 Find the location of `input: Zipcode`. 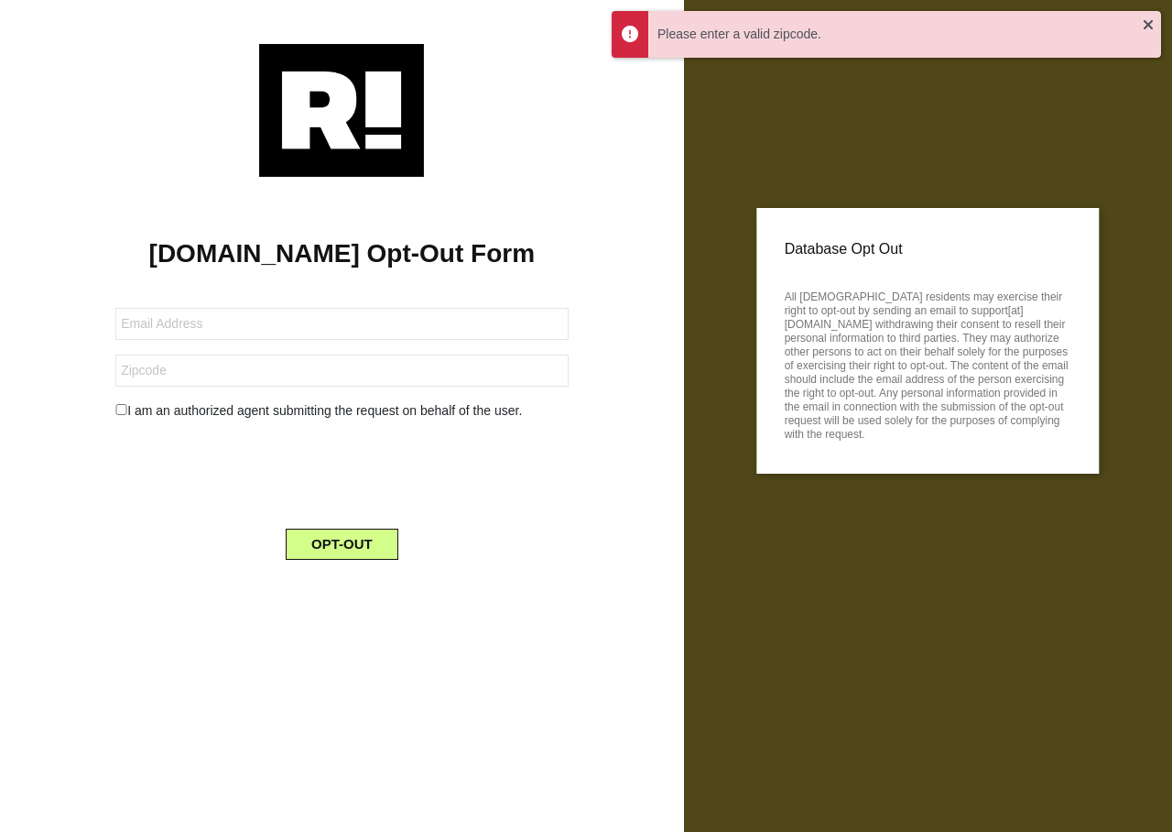

input: Zipcode is located at coordinates (342, 370).